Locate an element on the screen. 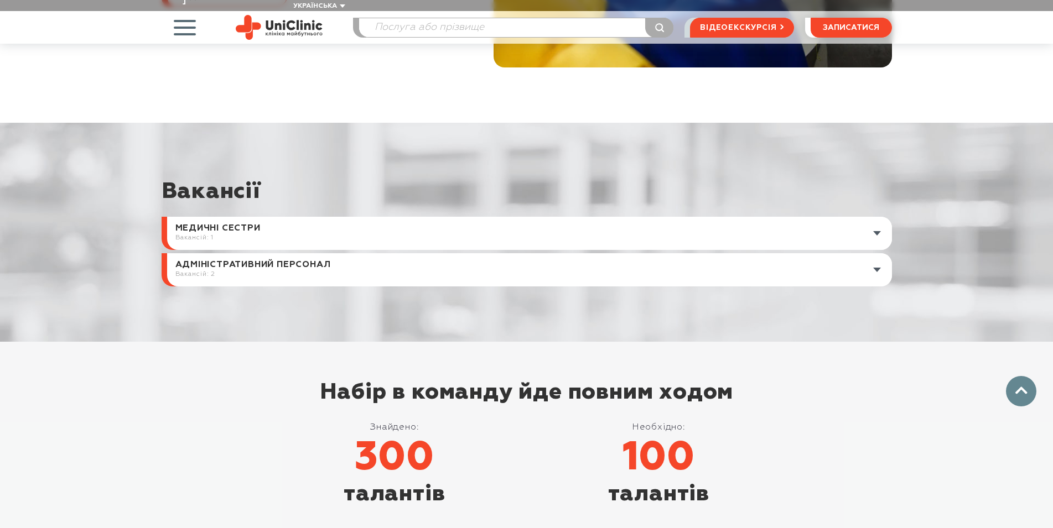 The width and height of the screenshot is (1053, 528). div: Знайдено: is located at coordinates (394, 428).